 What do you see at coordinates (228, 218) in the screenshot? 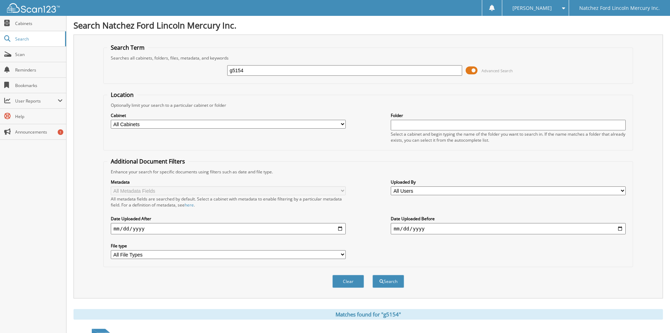
I see `label: Date Uploaded After` at bounding box center [228, 218].